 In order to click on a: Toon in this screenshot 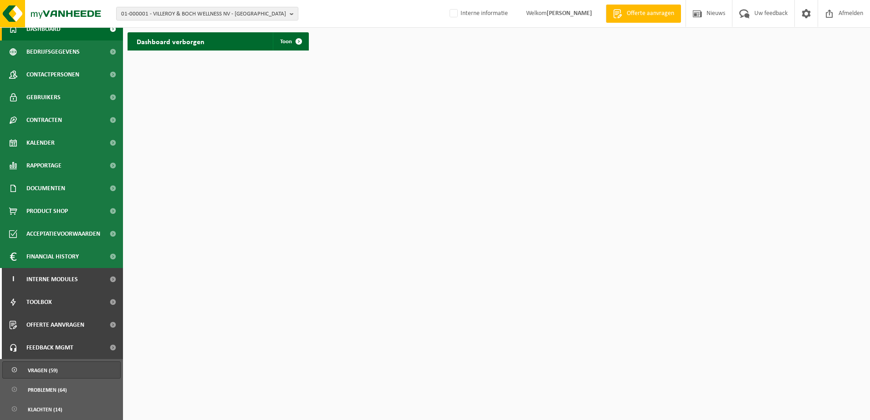, I will do `click(290, 41)`.